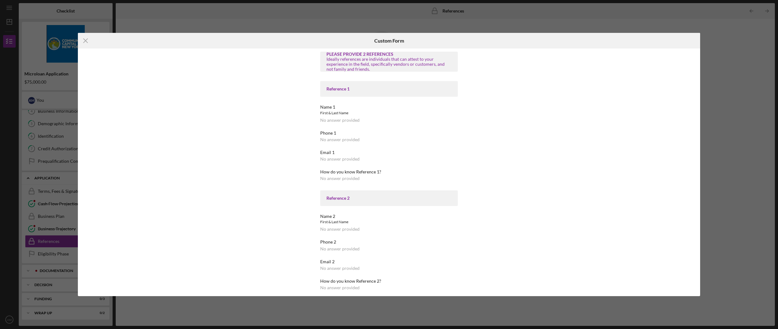 The image size is (778, 329). Describe the element at coordinates (389, 281) in the screenshot. I see `div: How do you know Reference 2?` at that location.